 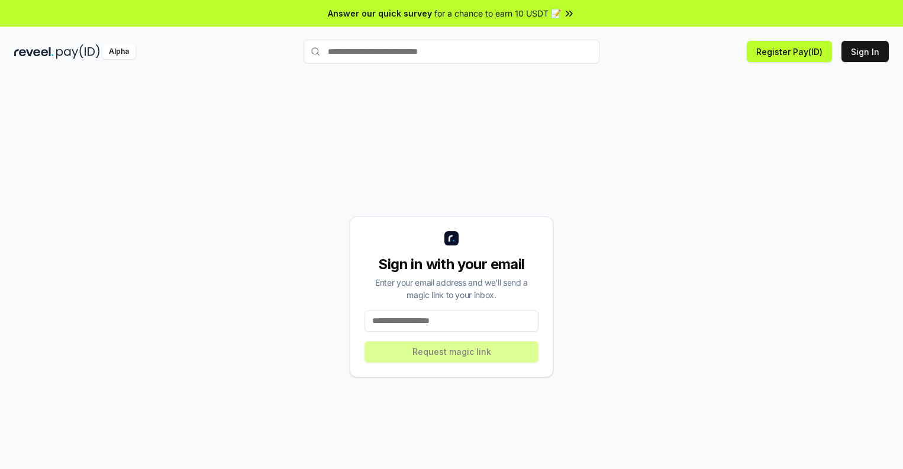 I want to click on div: Enter your email address and we’ll send a magic link to your inbox., so click(x=452, y=289).